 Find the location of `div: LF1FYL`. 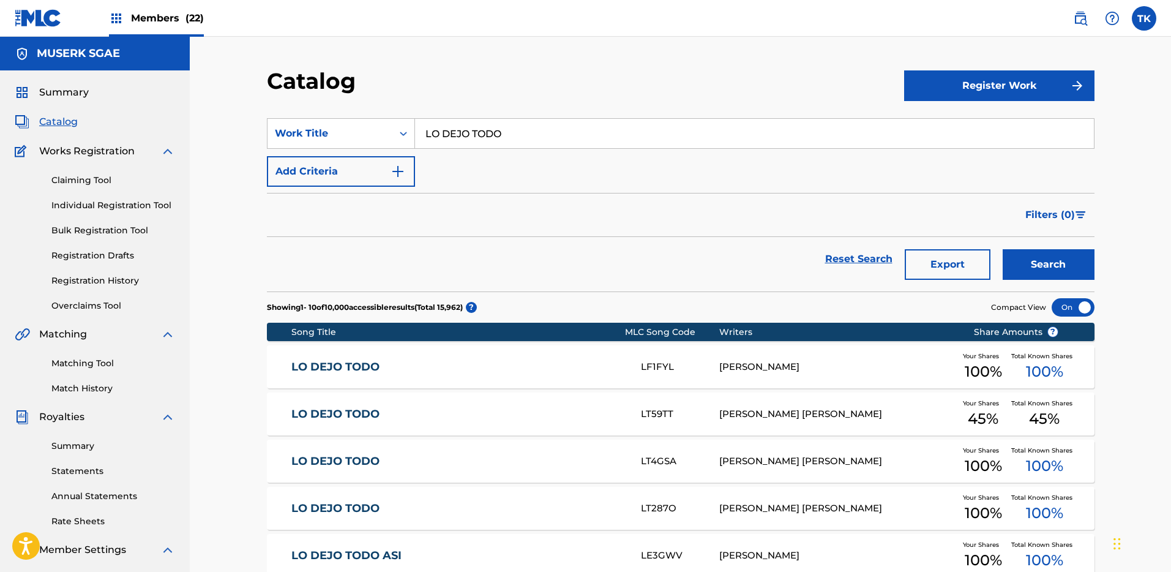

div: LF1FYL is located at coordinates (680, 367).